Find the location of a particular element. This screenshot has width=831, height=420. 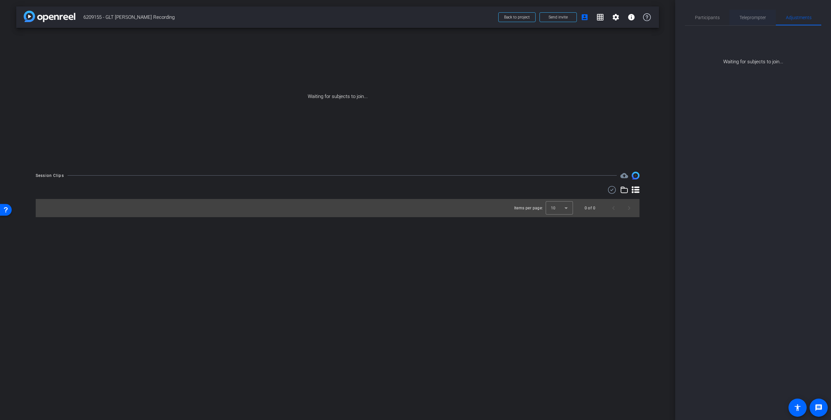

img: Session clips is located at coordinates (636, 176).